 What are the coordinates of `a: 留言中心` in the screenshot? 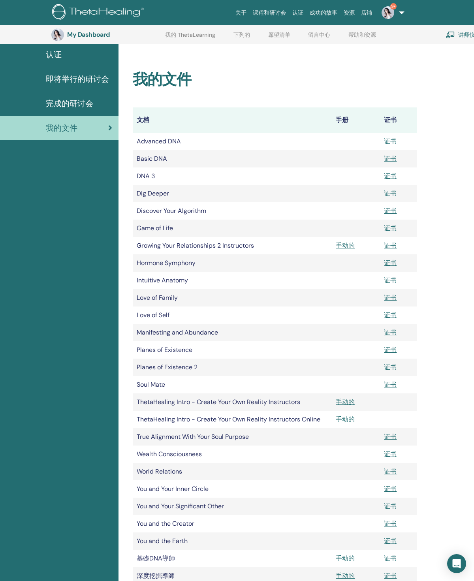 It's located at (319, 38).